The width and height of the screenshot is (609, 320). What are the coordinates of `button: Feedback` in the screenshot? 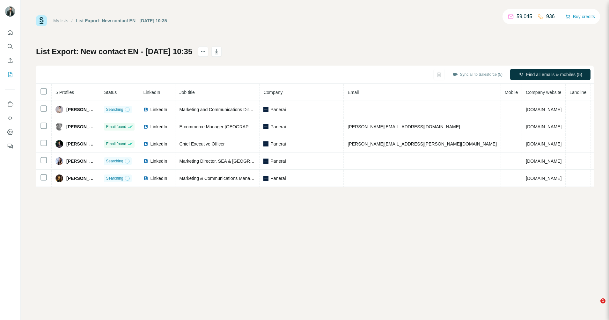 It's located at (10, 146).